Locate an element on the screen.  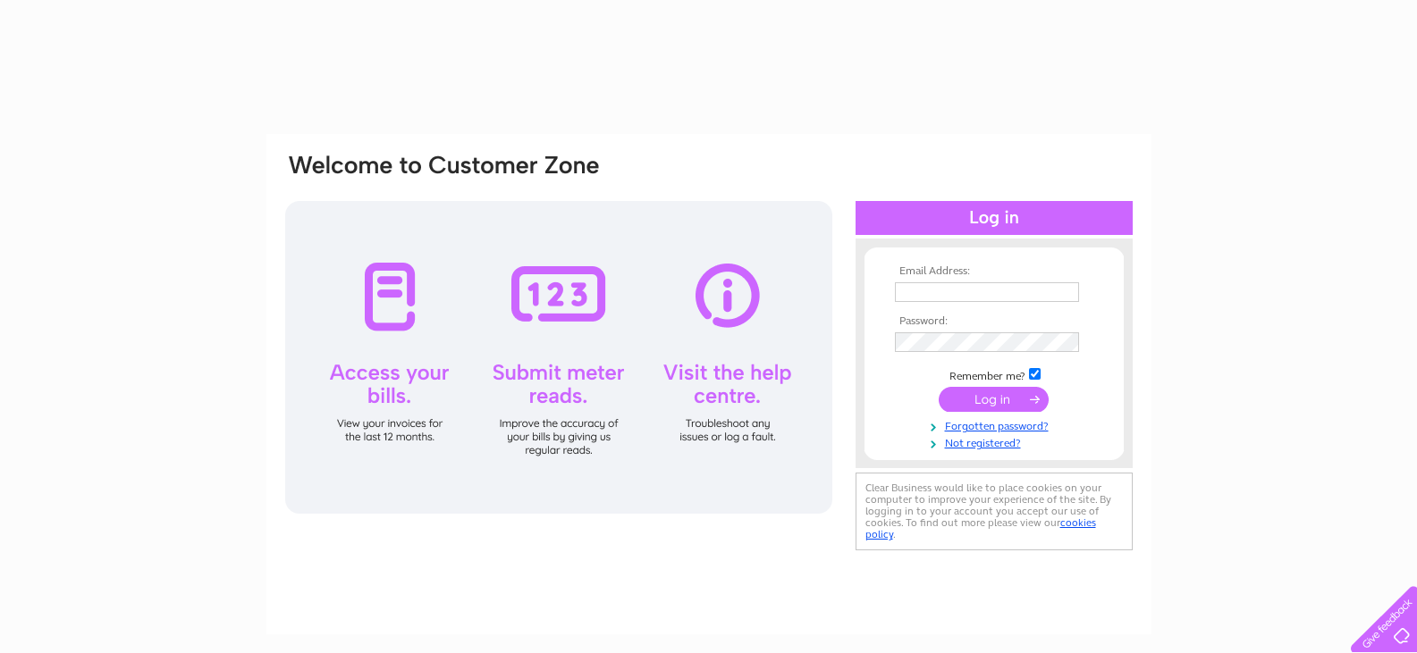
th: Password: is located at coordinates (994, 322).